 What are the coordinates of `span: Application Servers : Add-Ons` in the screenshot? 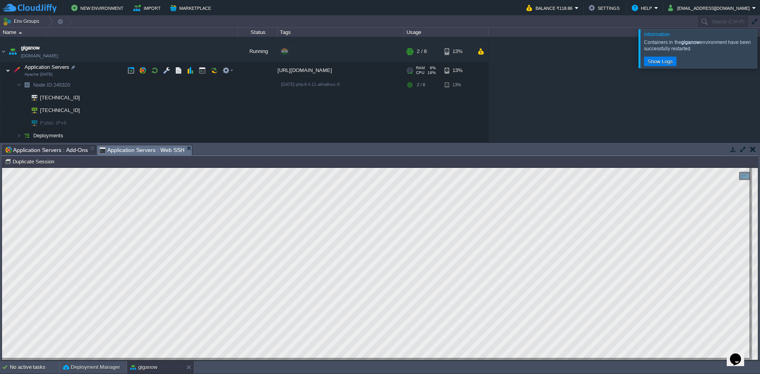 It's located at (46, 150).